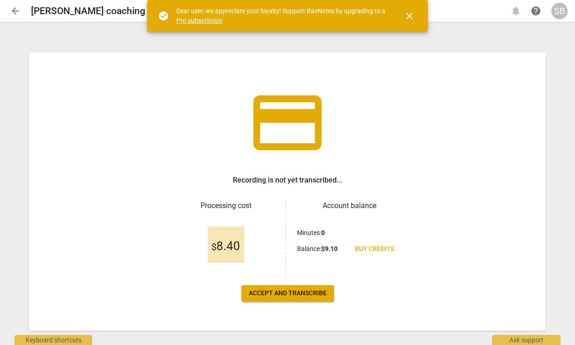  What do you see at coordinates (536, 11) in the screenshot?
I see `a: Help` at bounding box center [536, 11].